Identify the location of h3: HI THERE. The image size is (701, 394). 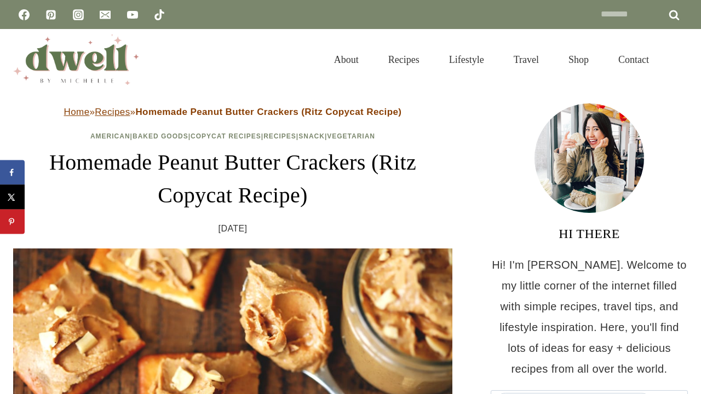
(590, 234).